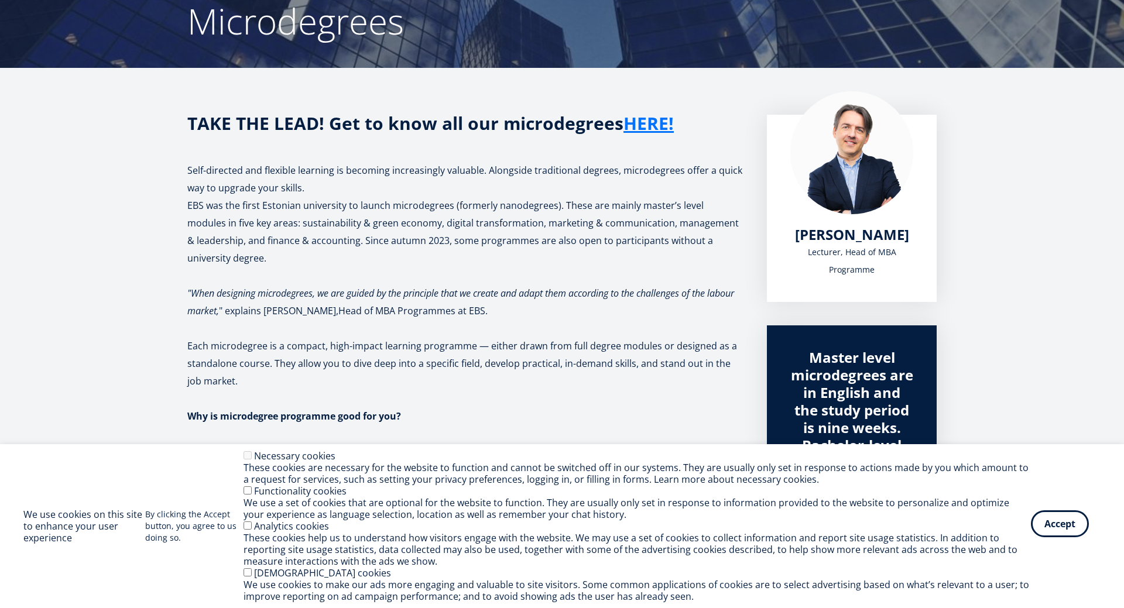 This screenshot has height=608, width=1124. What do you see at coordinates (637, 509) in the screenshot?
I see `div: We use a set of cookies that are optional for the website to function. They are usually only set ...` at bounding box center [637, 509].